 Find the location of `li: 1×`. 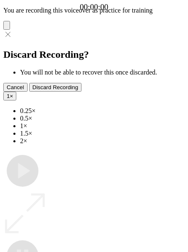

li: 1× is located at coordinates (102, 126).